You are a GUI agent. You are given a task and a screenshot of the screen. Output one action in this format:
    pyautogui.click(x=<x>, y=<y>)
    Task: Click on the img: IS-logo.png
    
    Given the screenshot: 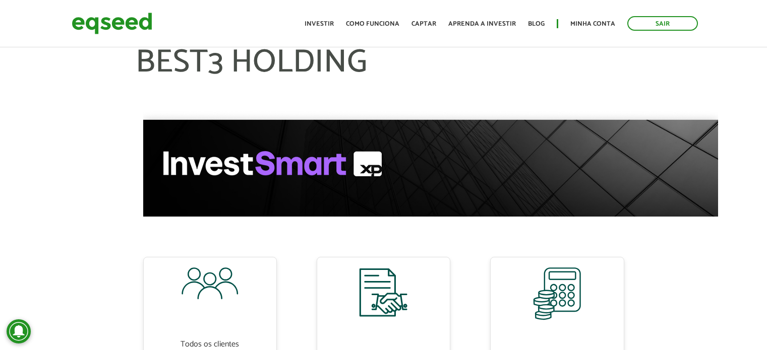 What is the action you would take?
    pyautogui.click(x=272, y=164)
    